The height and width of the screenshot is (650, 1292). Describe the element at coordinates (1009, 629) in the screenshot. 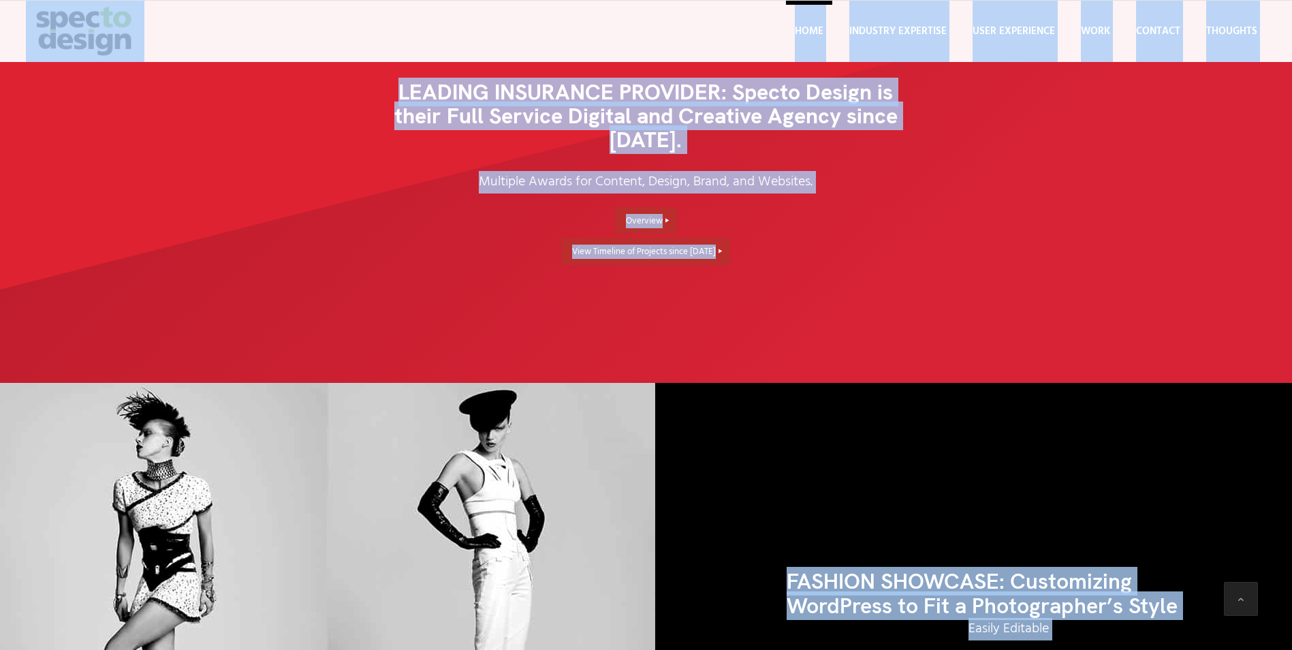

I see `span: Easily Editable` at that location.